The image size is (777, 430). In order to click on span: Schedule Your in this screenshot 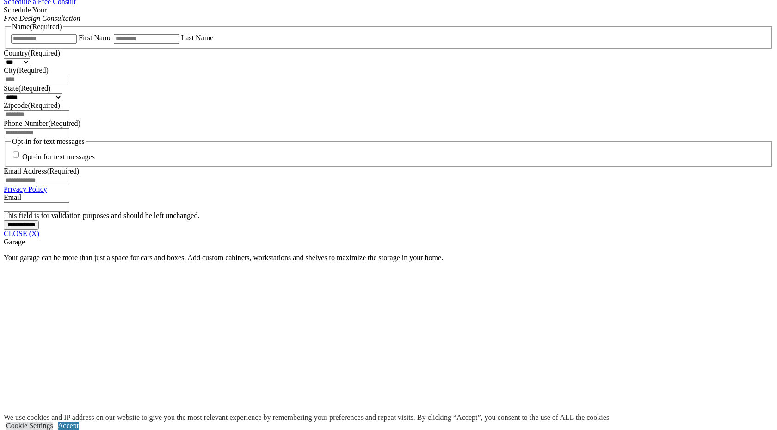, I will do `click(42, 14)`.